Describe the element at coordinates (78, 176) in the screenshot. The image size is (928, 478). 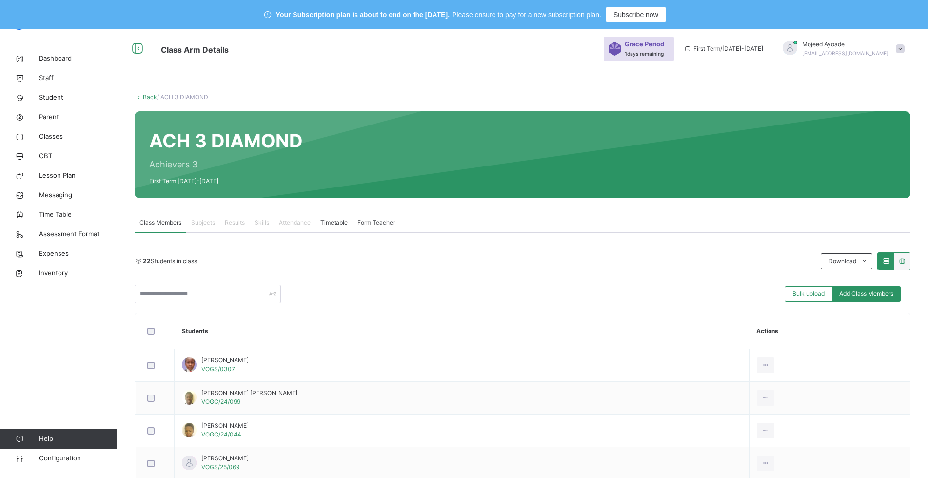
I see `span: Lesson Plan` at that location.